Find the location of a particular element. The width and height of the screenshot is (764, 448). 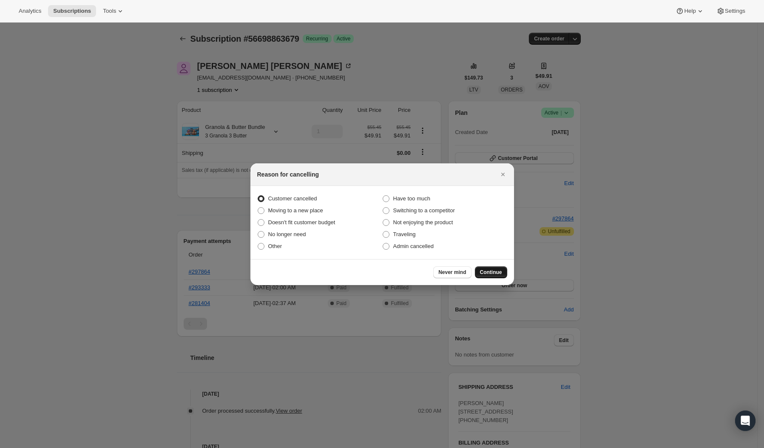

span: Have too much is located at coordinates (411, 198).